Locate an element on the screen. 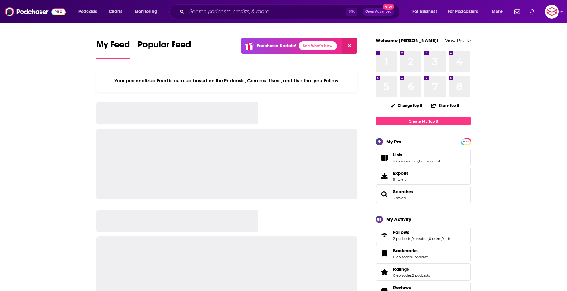 The image size is (567, 291). span: For Business is located at coordinates (425, 12).